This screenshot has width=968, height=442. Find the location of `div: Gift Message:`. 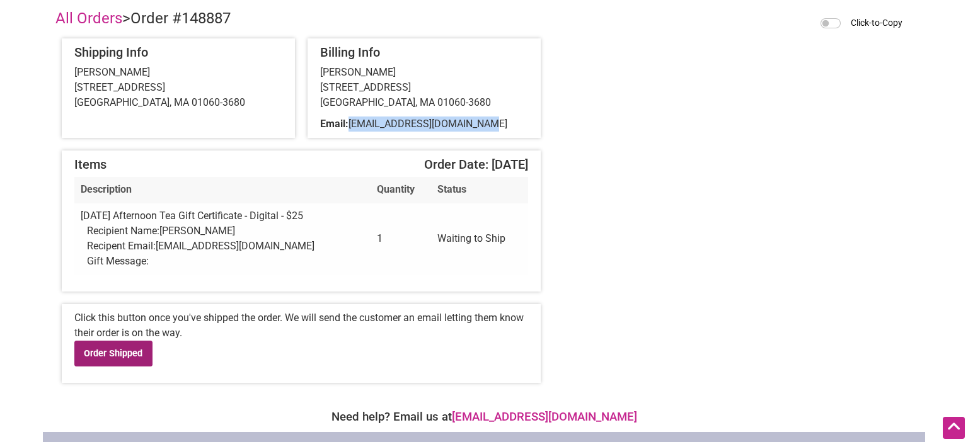

div: Gift Message: is located at coordinates (226, 262).